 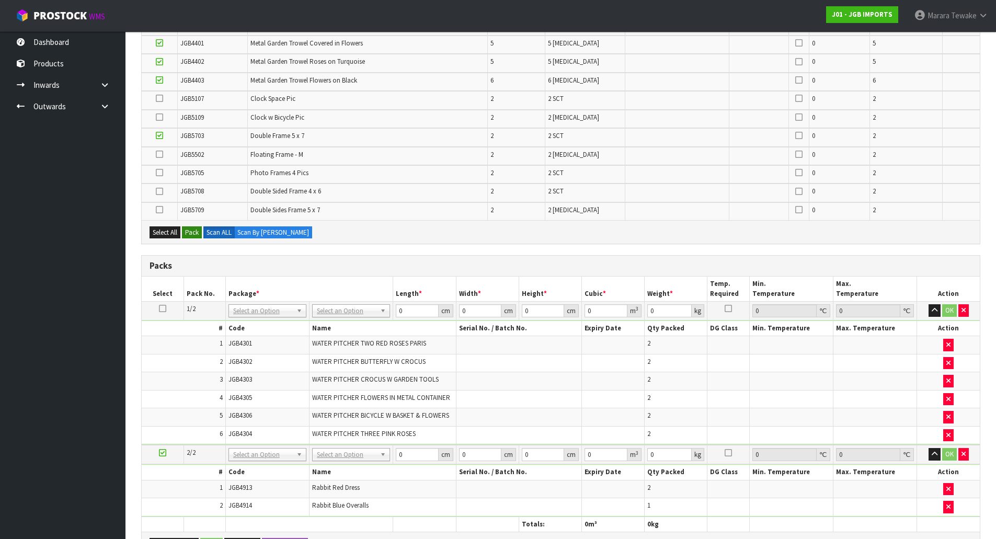 What do you see at coordinates (948, 289) in the screenshot?
I see `th: Action` at bounding box center [948, 289].